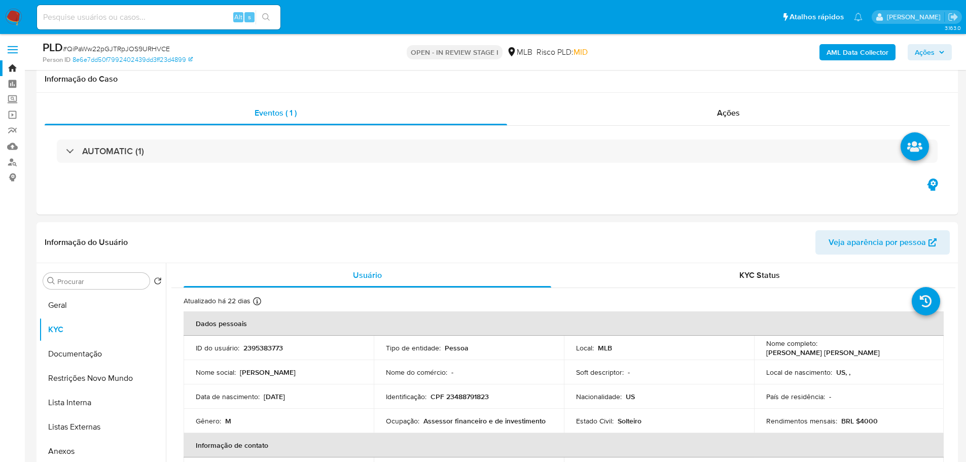  What do you see at coordinates (581, 52) in the screenshot?
I see `span: MID` at bounding box center [581, 52].